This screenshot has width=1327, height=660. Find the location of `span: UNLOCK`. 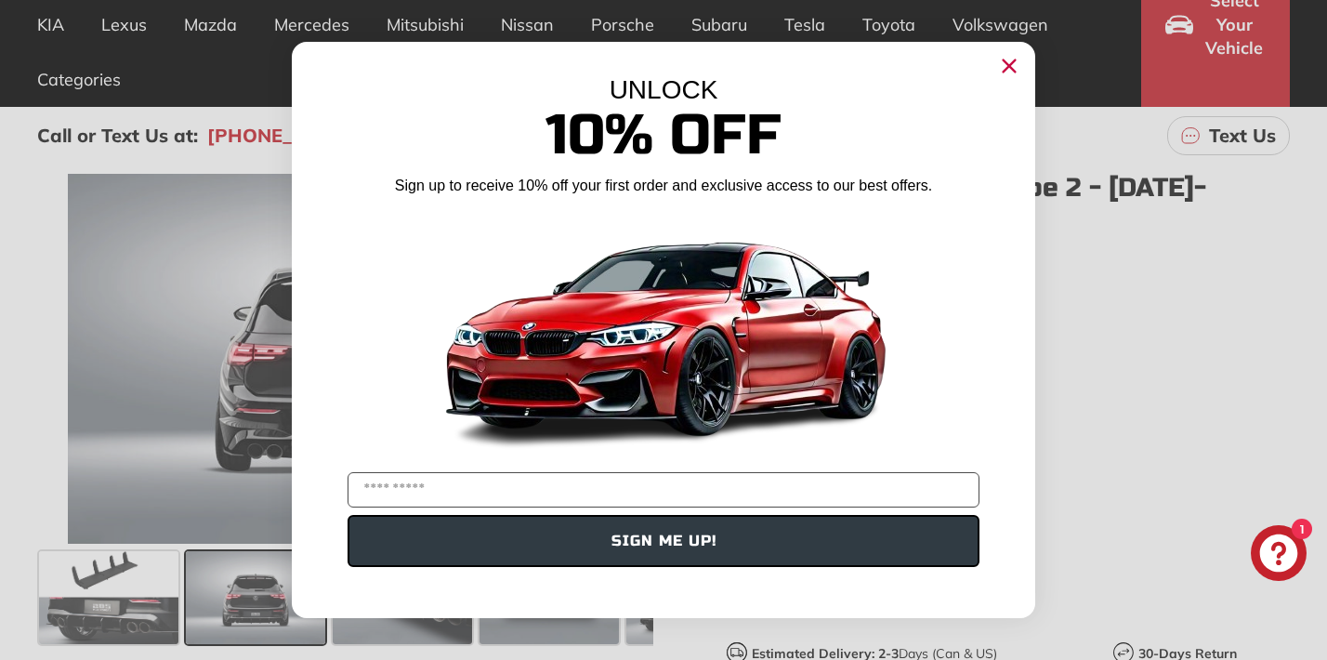

span: UNLOCK is located at coordinates (663, 89).